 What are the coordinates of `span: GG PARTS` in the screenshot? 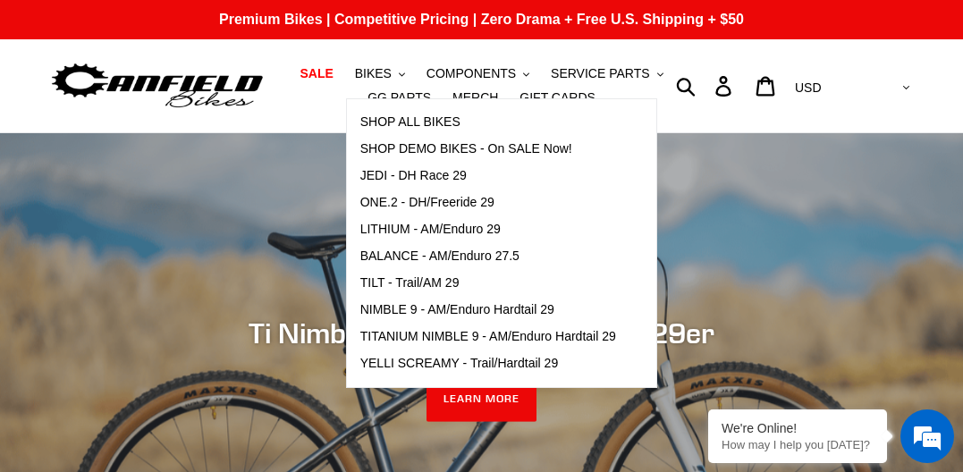 It's located at (399, 97).